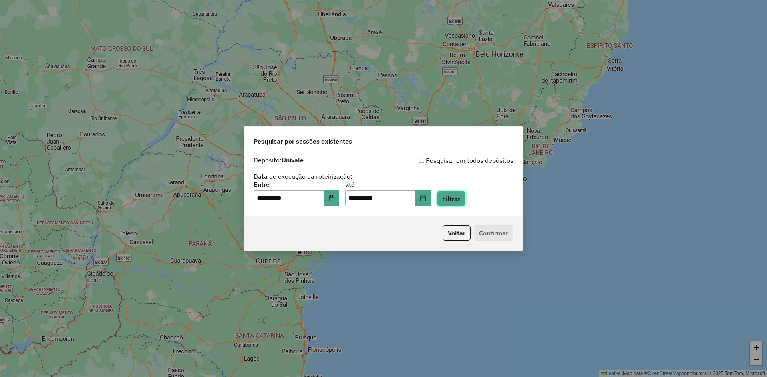 Image resolution: width=767 pixels, height=377 pixels. What do you see at coordinates (303, 141) in the screenshot?
I see `span: Pesquisar por sessões existentes` at bounding box center [303, 141].